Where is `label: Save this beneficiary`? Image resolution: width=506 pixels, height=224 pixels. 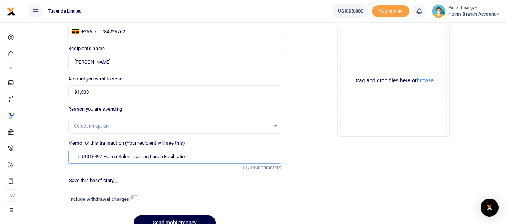 label: Save this beneficiary is located at coordinates (91, 181).